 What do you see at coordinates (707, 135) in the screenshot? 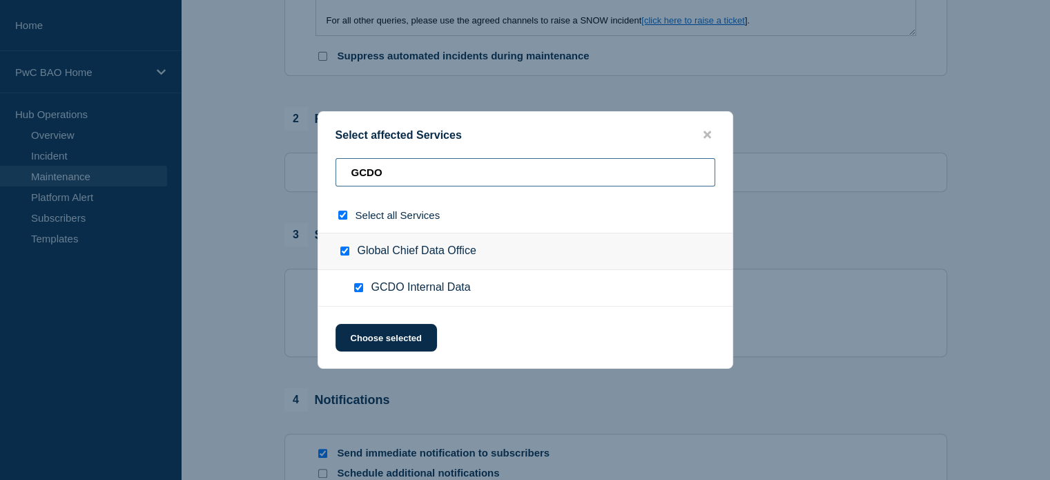
I see `button: close button` at bounding box center [707, 135].